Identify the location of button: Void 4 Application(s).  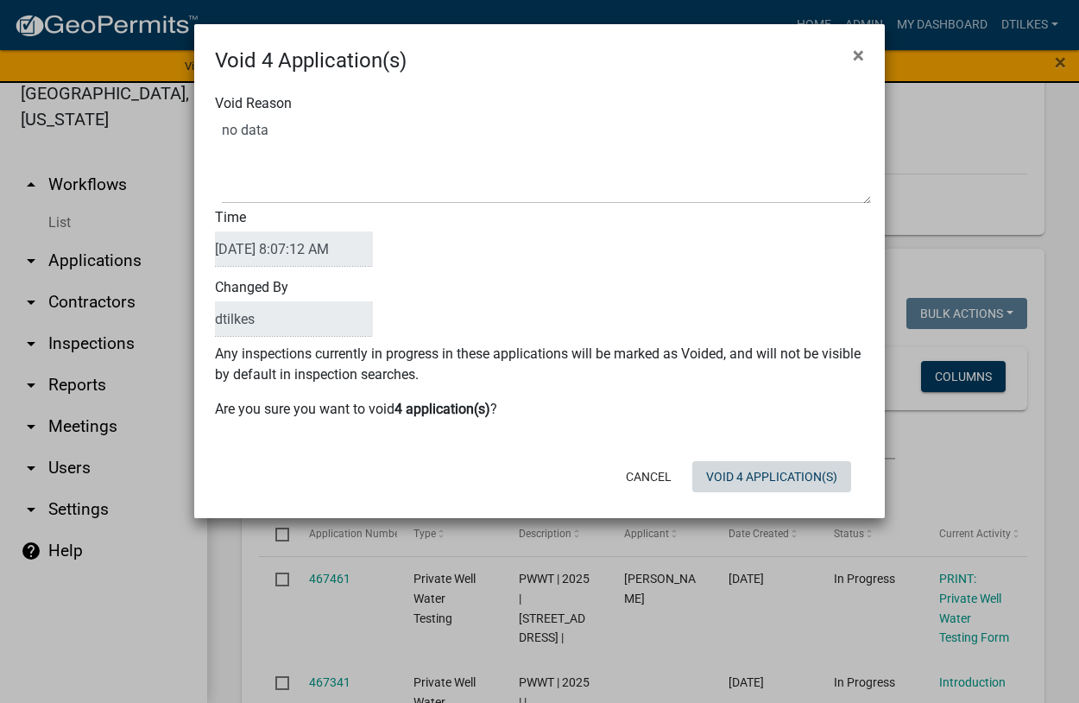
(772, 477).